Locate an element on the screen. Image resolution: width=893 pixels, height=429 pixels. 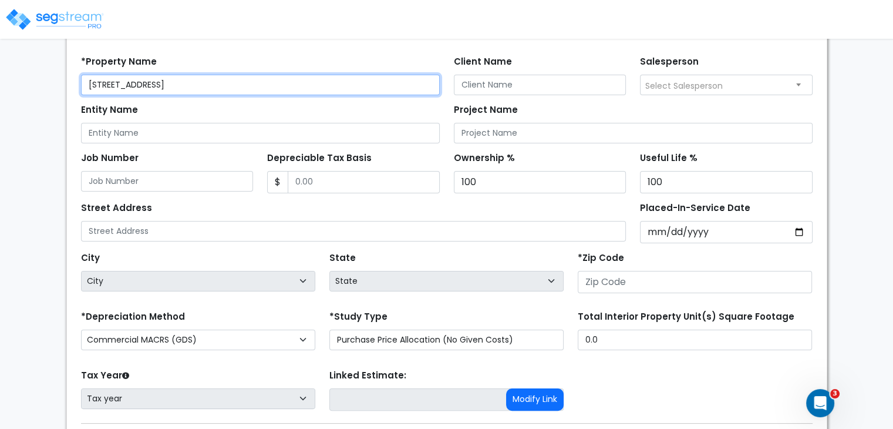
label: Depreciable Tax Basis is located at coordinates (319, 158).